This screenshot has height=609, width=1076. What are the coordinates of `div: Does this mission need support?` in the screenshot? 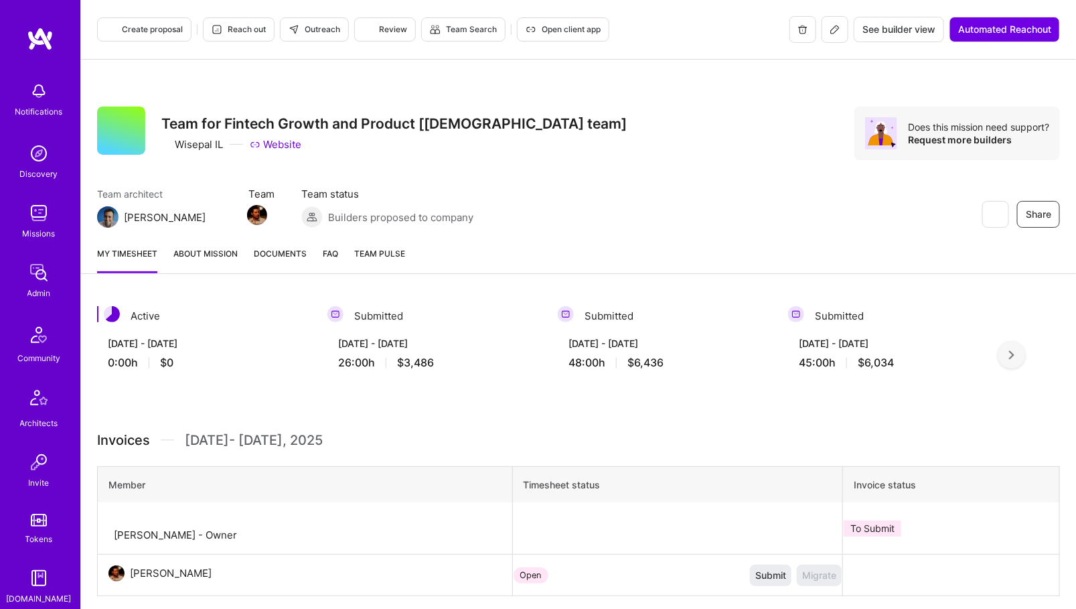 It's located at (979, 127).